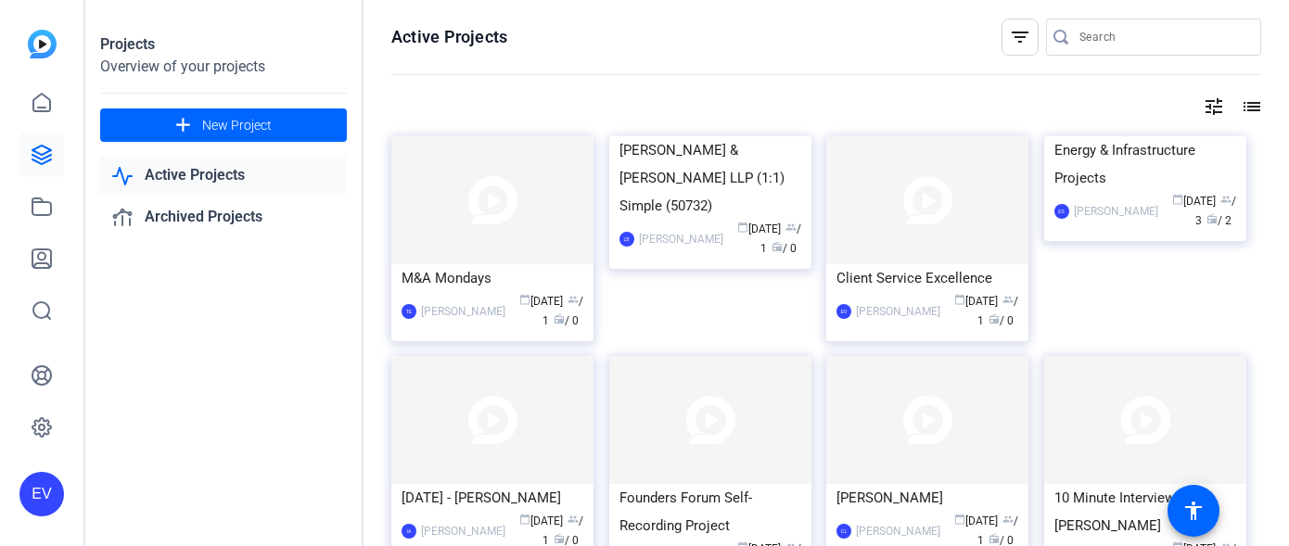 Image resolution: width=1289 pixels, height=546 pixels. I want to click on mat-icon: filter_list, so click(1020, 37).